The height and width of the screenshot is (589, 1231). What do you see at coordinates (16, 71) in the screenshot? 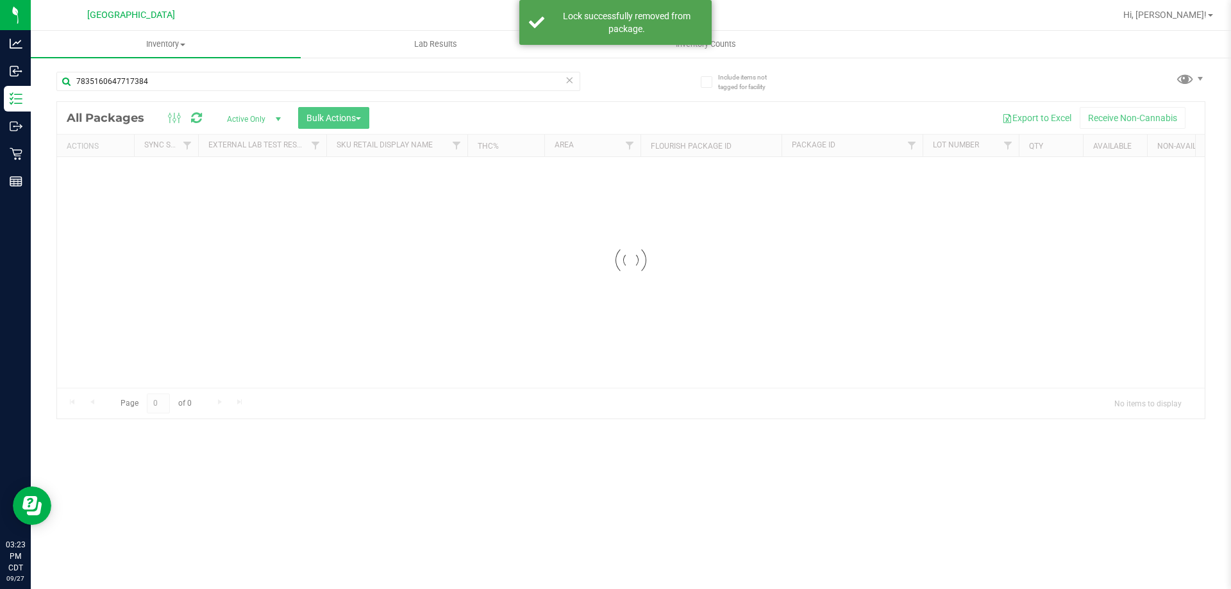
I see `inline-svg: Inbound` at bounding box center [16, 71].